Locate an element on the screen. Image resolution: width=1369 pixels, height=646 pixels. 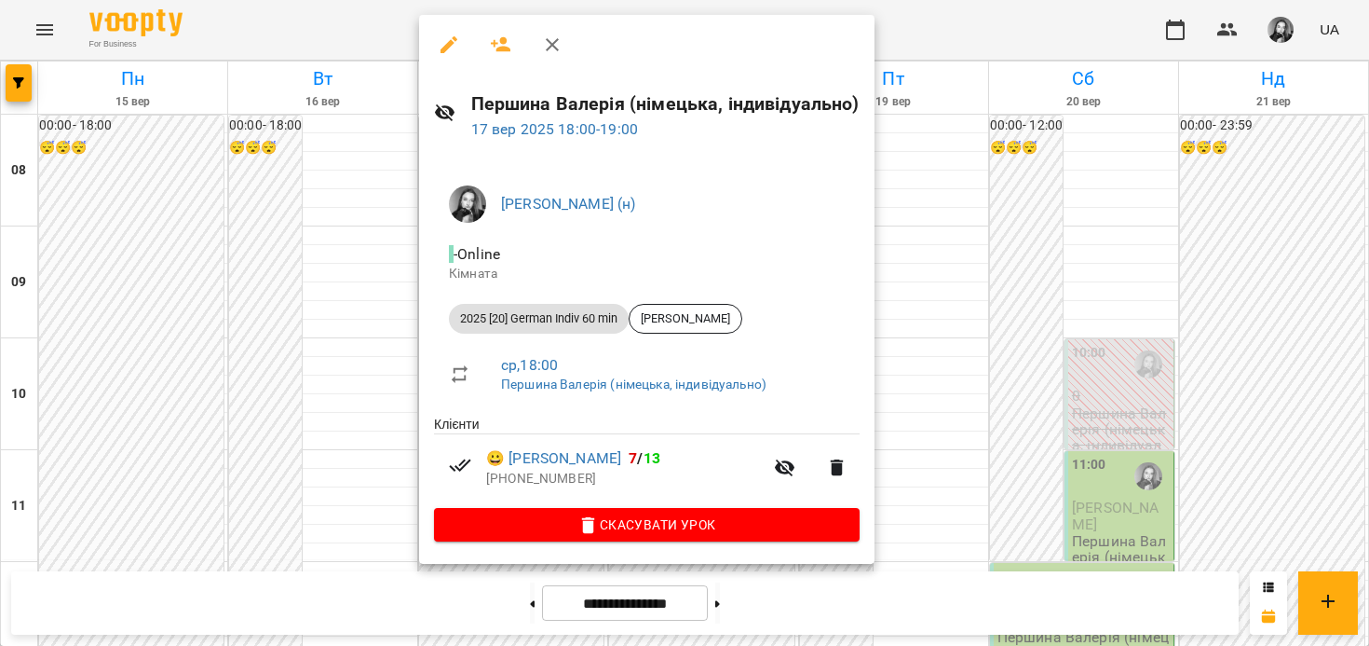
span: 7 is located at coordinates (633, 457).